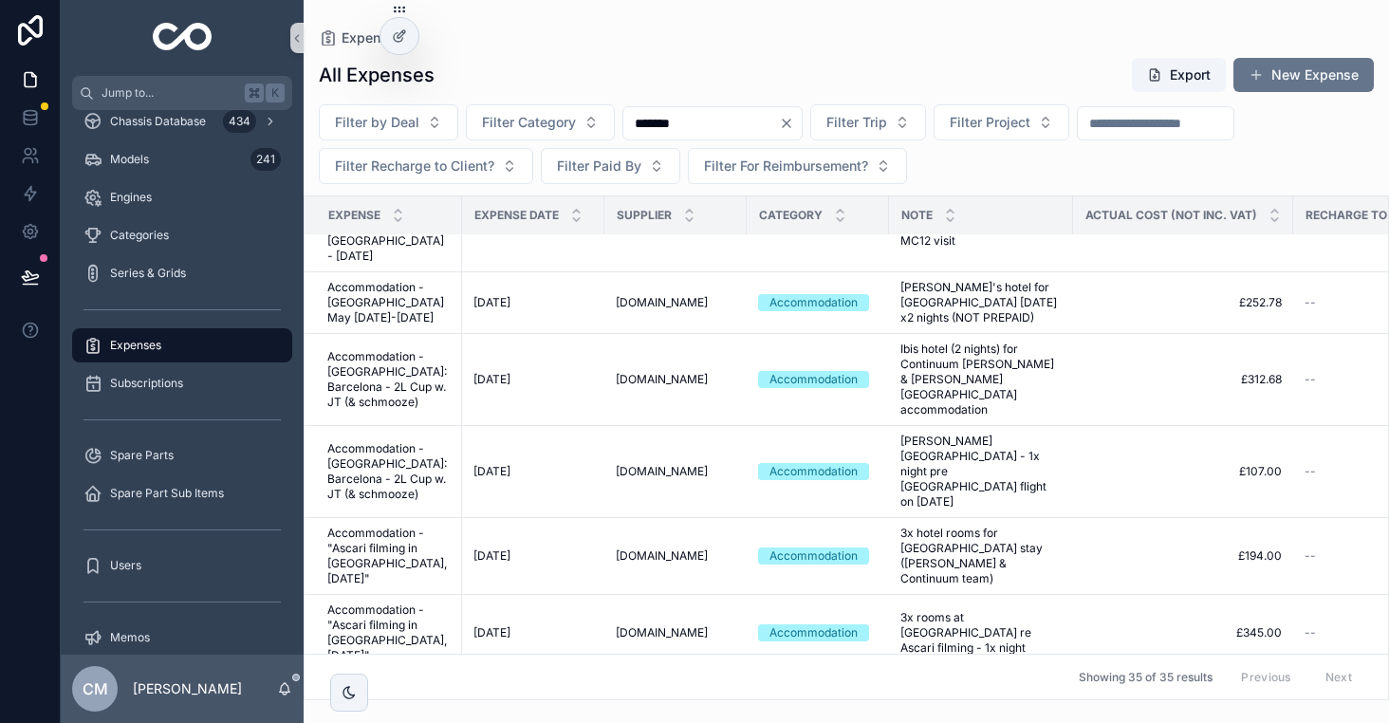 The image size is (1389, 723). Describe the element at coordinates (1183, 633) in the screenshot. I see `a: £345.00` at that location.